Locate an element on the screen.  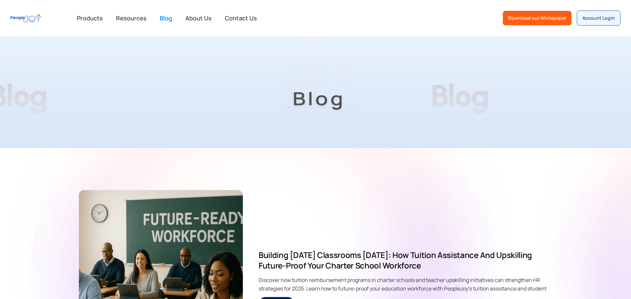
h1: Blog is located at coordinates (319, 99).